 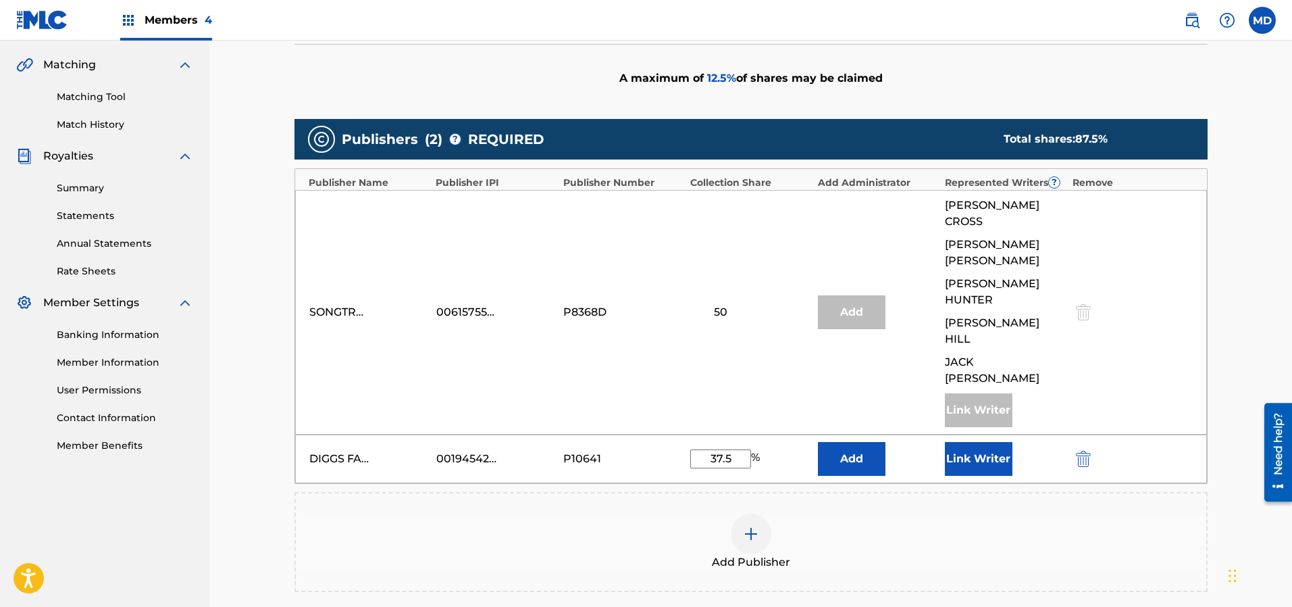 I want to click on span: Matching, so click(x=70, y=65).